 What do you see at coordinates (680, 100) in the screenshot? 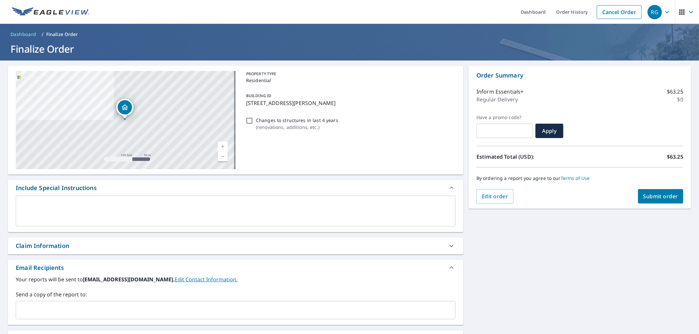
I see `p: $0` at bounding box center [680, 100].